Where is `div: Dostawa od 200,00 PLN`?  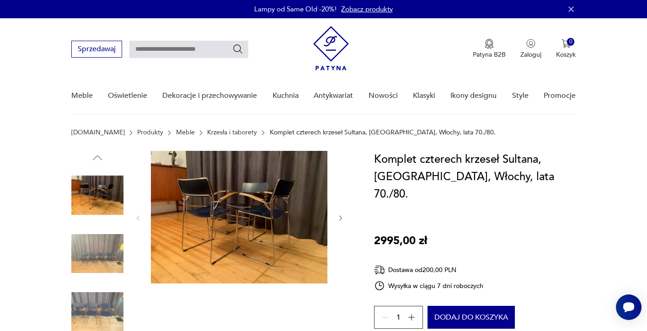 div: Dostawa od 200,00 PLN is located at coordinates (429, 270).